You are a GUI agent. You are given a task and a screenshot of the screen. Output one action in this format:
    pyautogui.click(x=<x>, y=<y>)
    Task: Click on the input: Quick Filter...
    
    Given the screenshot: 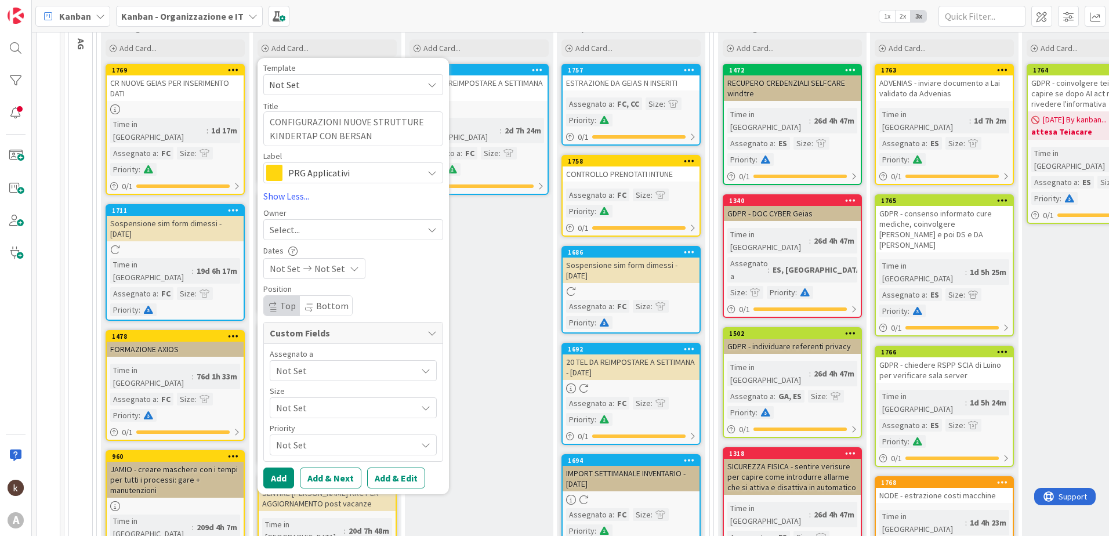 What is the action you would take?
    pyautogui.click(x=982, y=16)
    